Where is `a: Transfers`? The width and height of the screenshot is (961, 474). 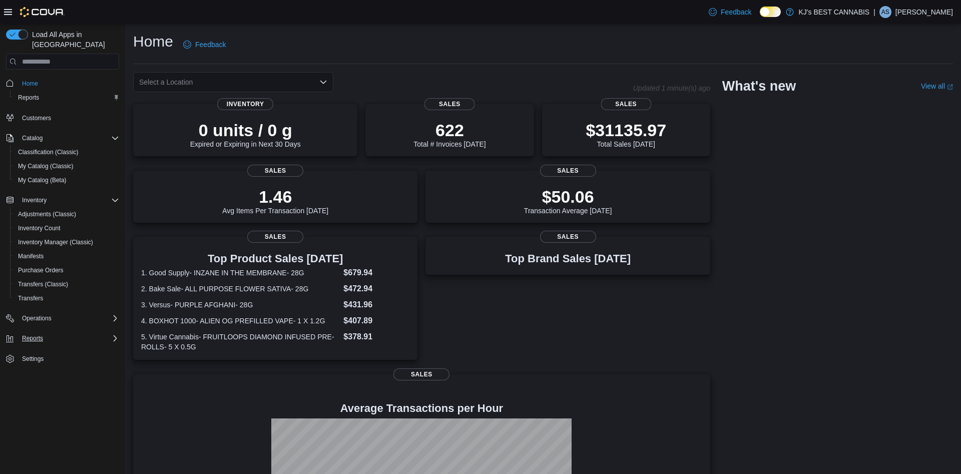 a: Transfers is located at coordinates (31, 298).